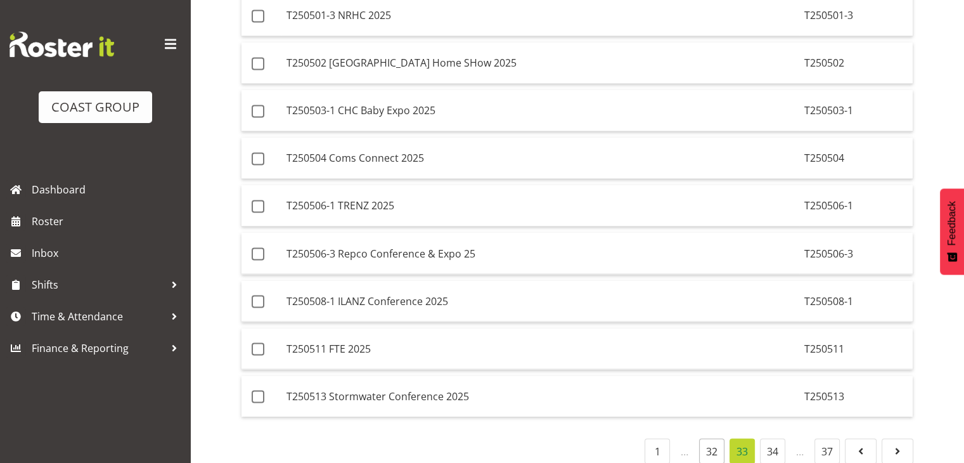 The image size is (964, 463). What do you see at coordinates (856, 110) in the screenshot?
I see `td: T250503-1` at bounding box center [856, 110].